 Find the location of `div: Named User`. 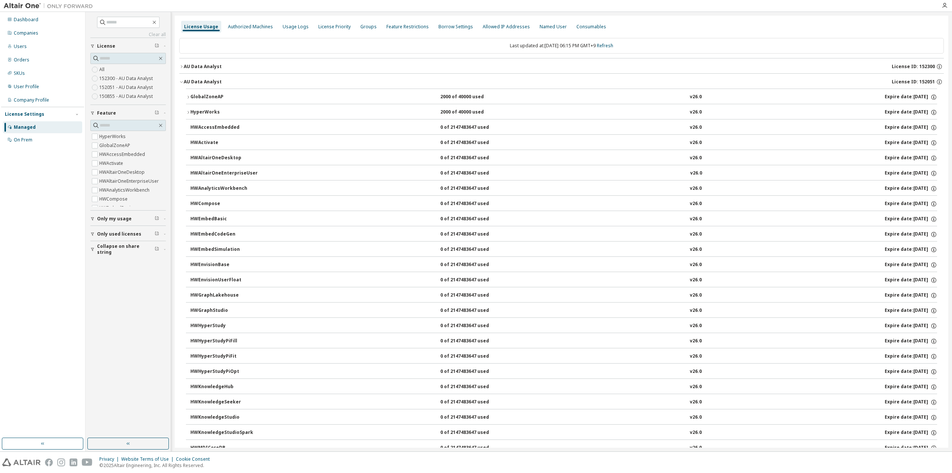

div: Named User is located at coordinates (553, 27).